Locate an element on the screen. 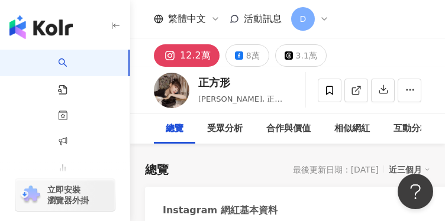 The width and height of the screenshot is (445, 221). div: Instagram 網紅基本資料 is located at coordinates (220, 211).